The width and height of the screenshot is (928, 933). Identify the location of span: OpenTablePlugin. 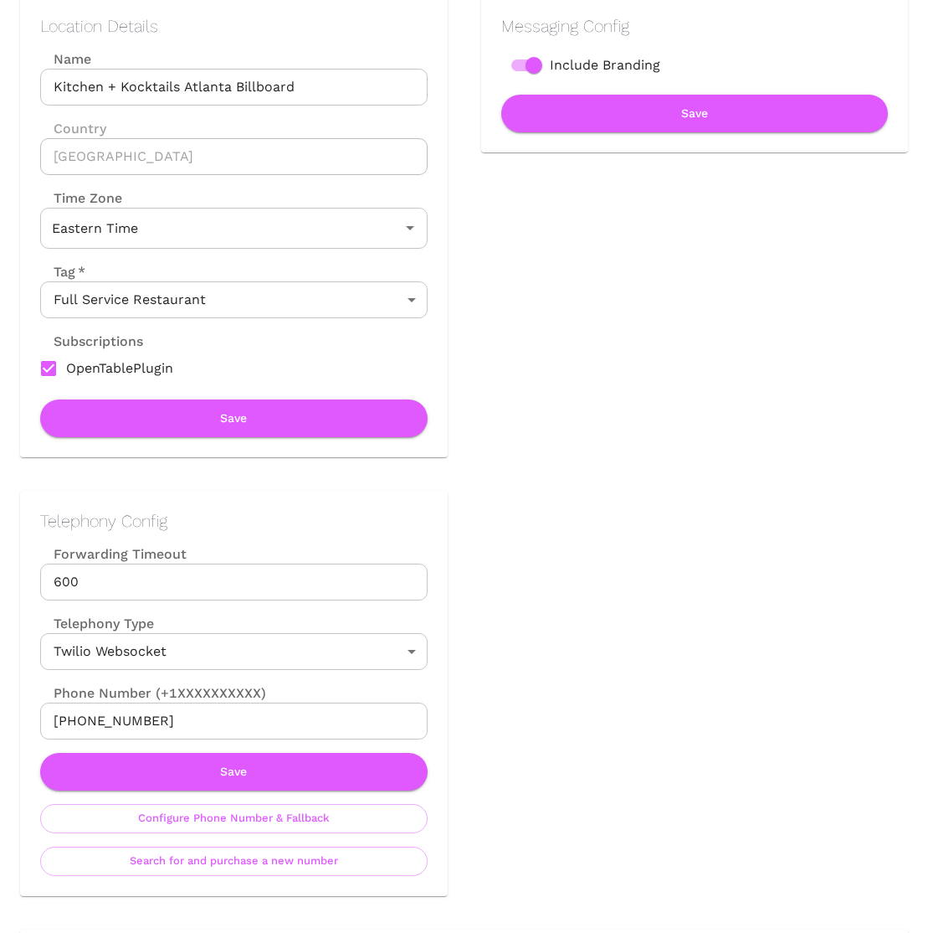
(120, 368).